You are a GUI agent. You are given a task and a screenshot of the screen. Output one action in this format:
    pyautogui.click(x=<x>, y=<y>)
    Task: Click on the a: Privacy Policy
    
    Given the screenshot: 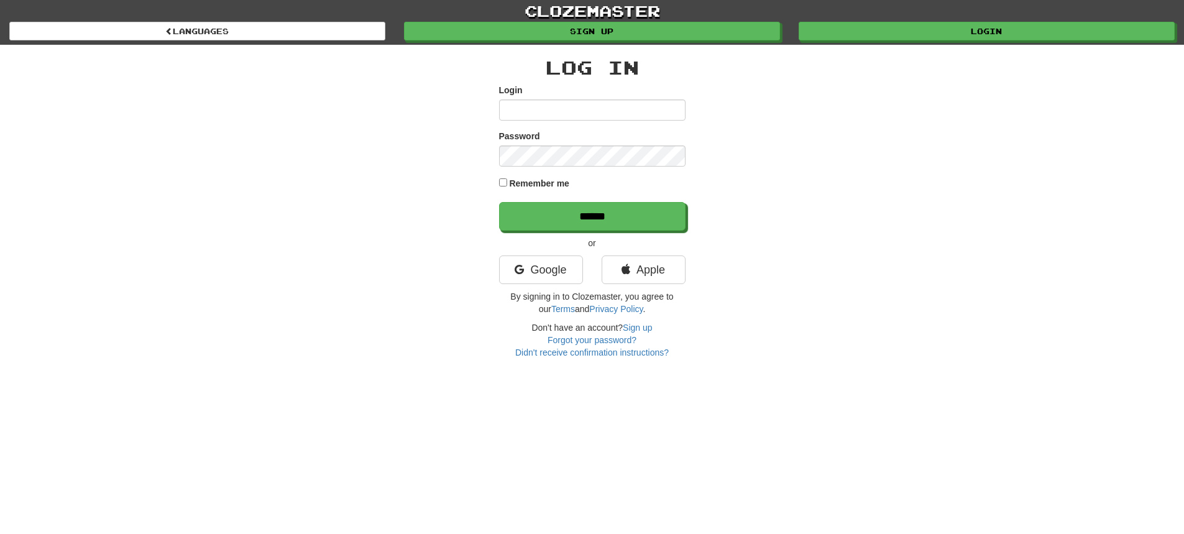 What is the action you would take?
    pyautogui.click(x=616, y=309)
    